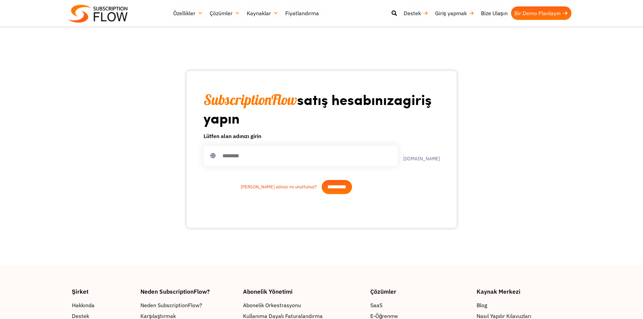 Image resolution: width=643 pixels, height=319 pixels. I want to click on font: Bize Ulaşın, so click(494, 13).